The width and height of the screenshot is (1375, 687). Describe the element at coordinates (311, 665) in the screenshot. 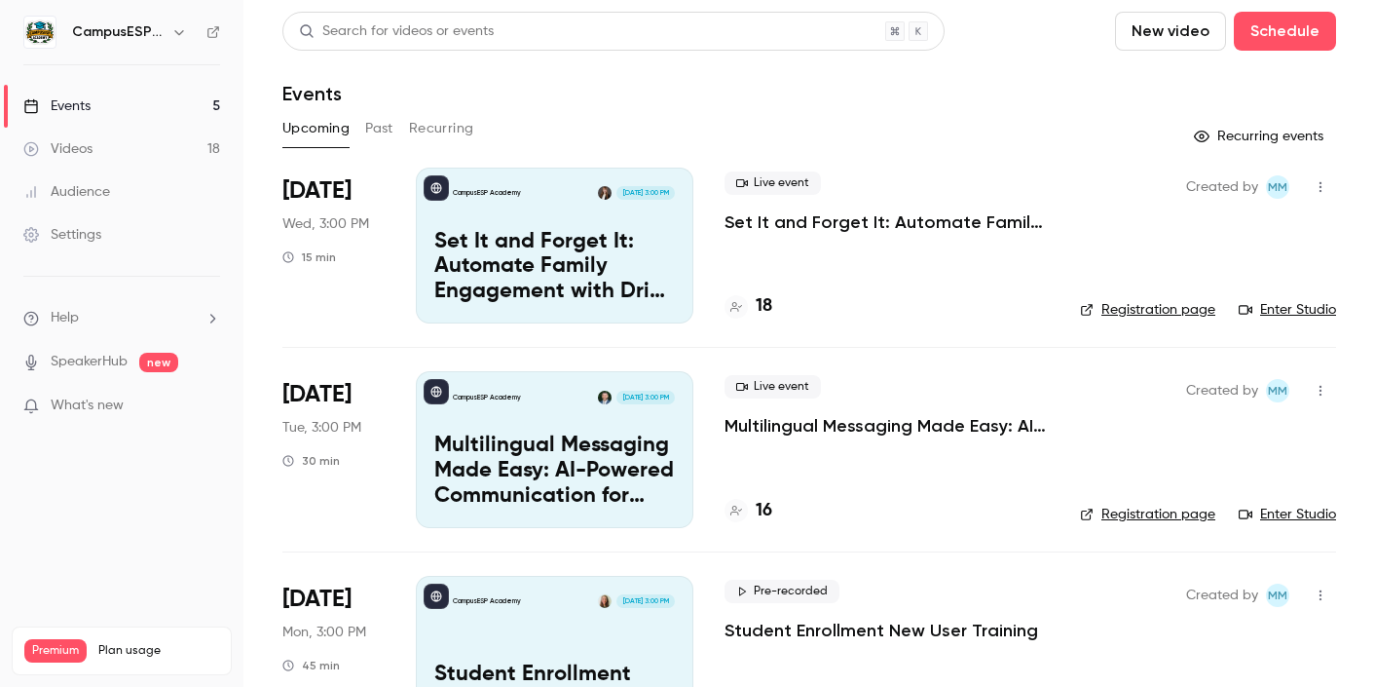

I see `div: 45 min` at that location.